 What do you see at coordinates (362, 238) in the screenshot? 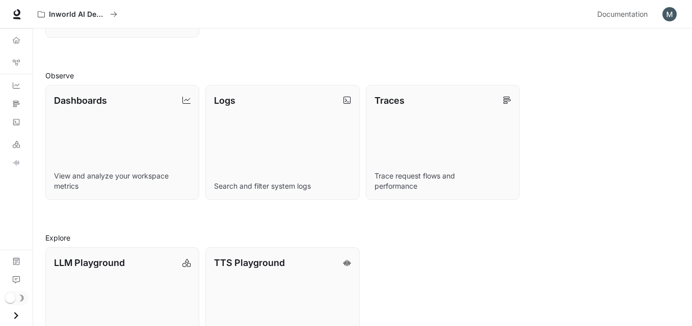
I see `h2: Explore` at bounding box center [362, 238].